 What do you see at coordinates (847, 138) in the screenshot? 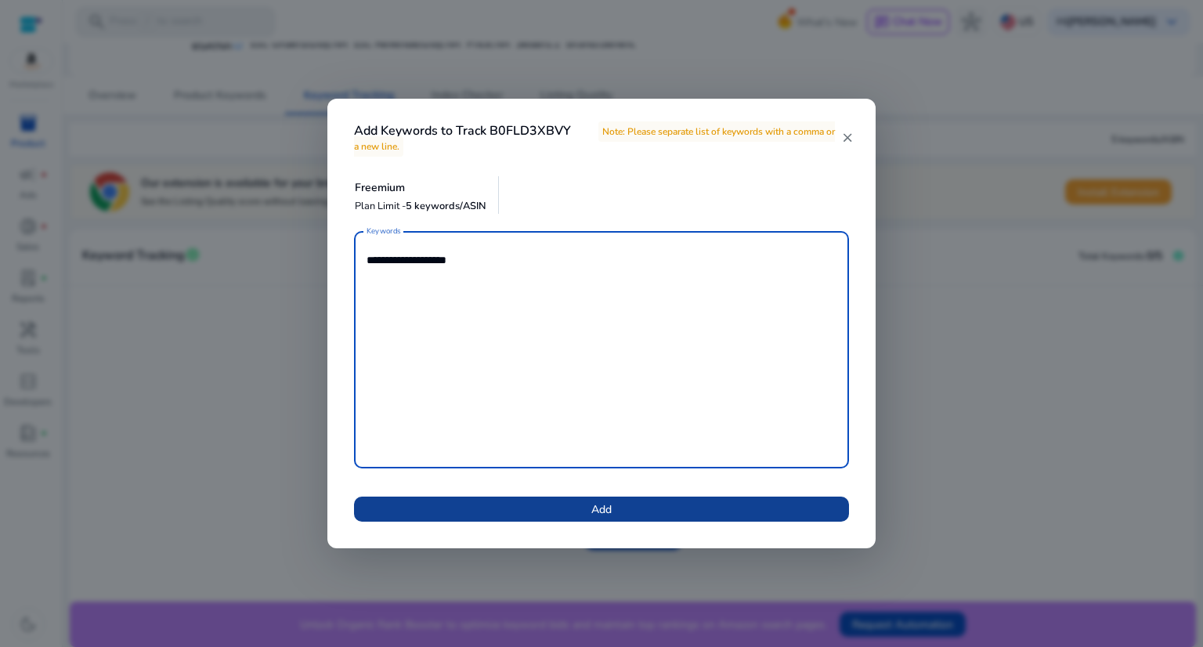
I see `mat-icon: close` at bounding box center [847, 138].